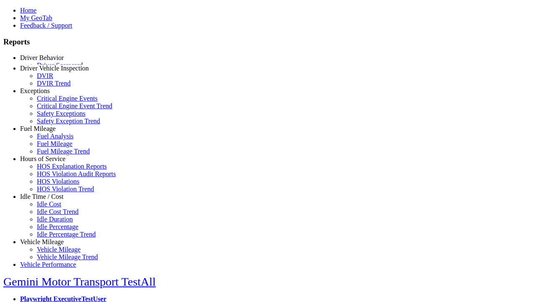 The height and width of the screenshot is (302, 536). What do you see at coordinates (67, 98) in the screenshot?
I see `a: Critical Engine Events` at bounding box center [67, 98].